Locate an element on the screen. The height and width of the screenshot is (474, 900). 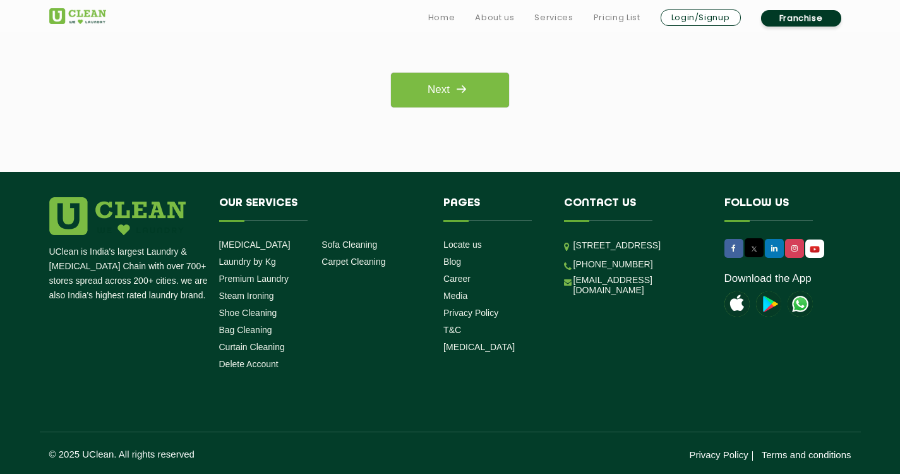
a: Locate us is located at coordinates (462, 244).